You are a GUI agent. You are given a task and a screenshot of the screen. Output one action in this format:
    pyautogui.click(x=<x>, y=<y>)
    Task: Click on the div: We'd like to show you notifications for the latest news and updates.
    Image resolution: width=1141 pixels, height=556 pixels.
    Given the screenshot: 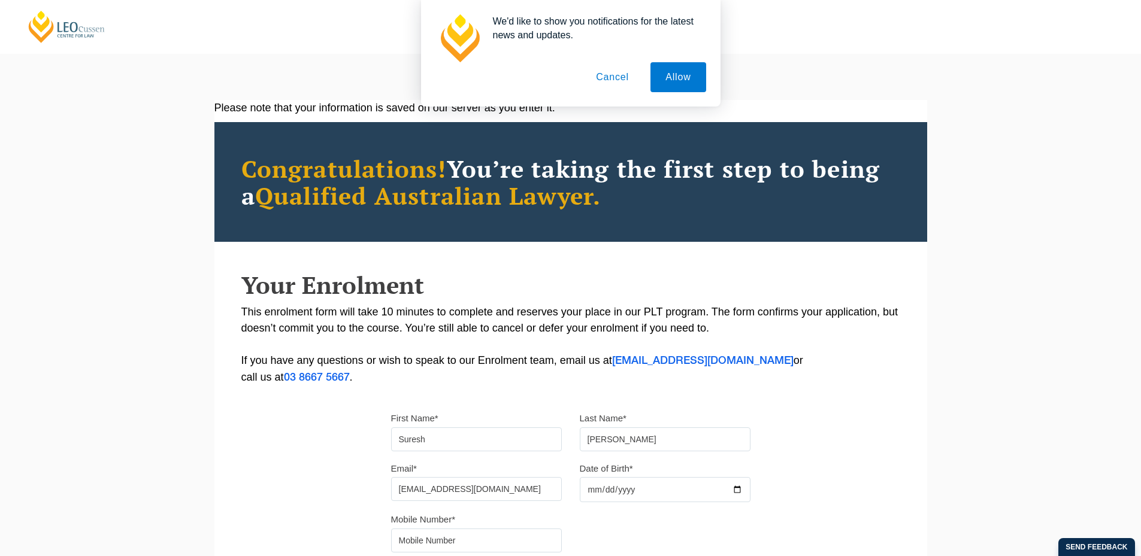 What is the action you would take?
    pyautogui.click(x=595, y=28)
    